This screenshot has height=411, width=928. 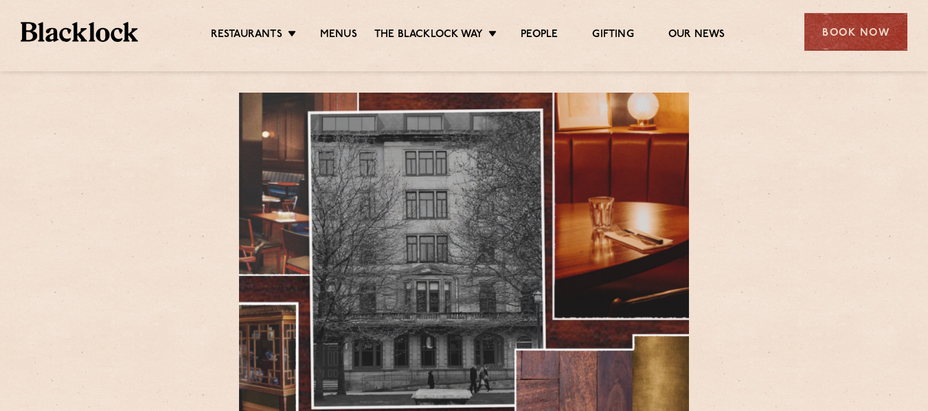 I want to click on div: Book Now, so click(x=855, y=32).